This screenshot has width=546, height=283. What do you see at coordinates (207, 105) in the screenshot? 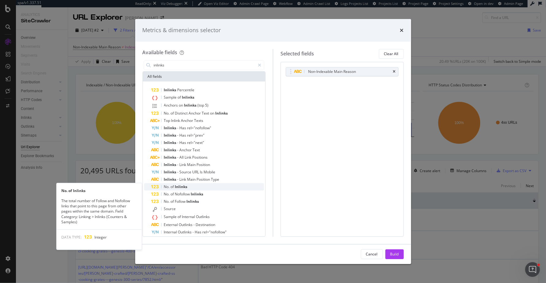
I see `span: 5)` at bounding box center [207, 105].